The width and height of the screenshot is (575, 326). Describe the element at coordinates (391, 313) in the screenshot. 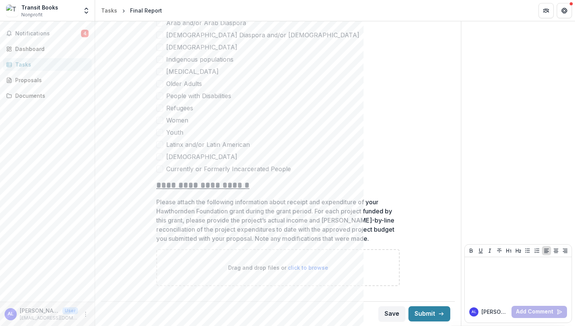

I see `button: Save` at that location.